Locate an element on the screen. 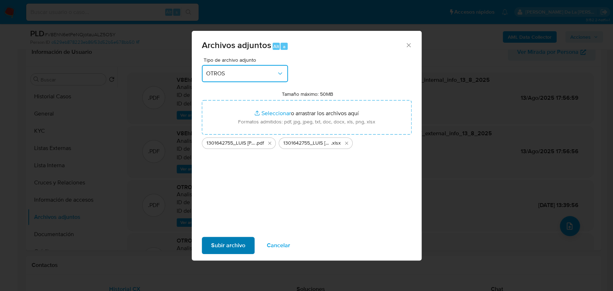  button: Eliminar 1301642755_LUIS ANDRES PRADO JUAREZ_JUL2025.pdf is located at coordinates (270, 143).